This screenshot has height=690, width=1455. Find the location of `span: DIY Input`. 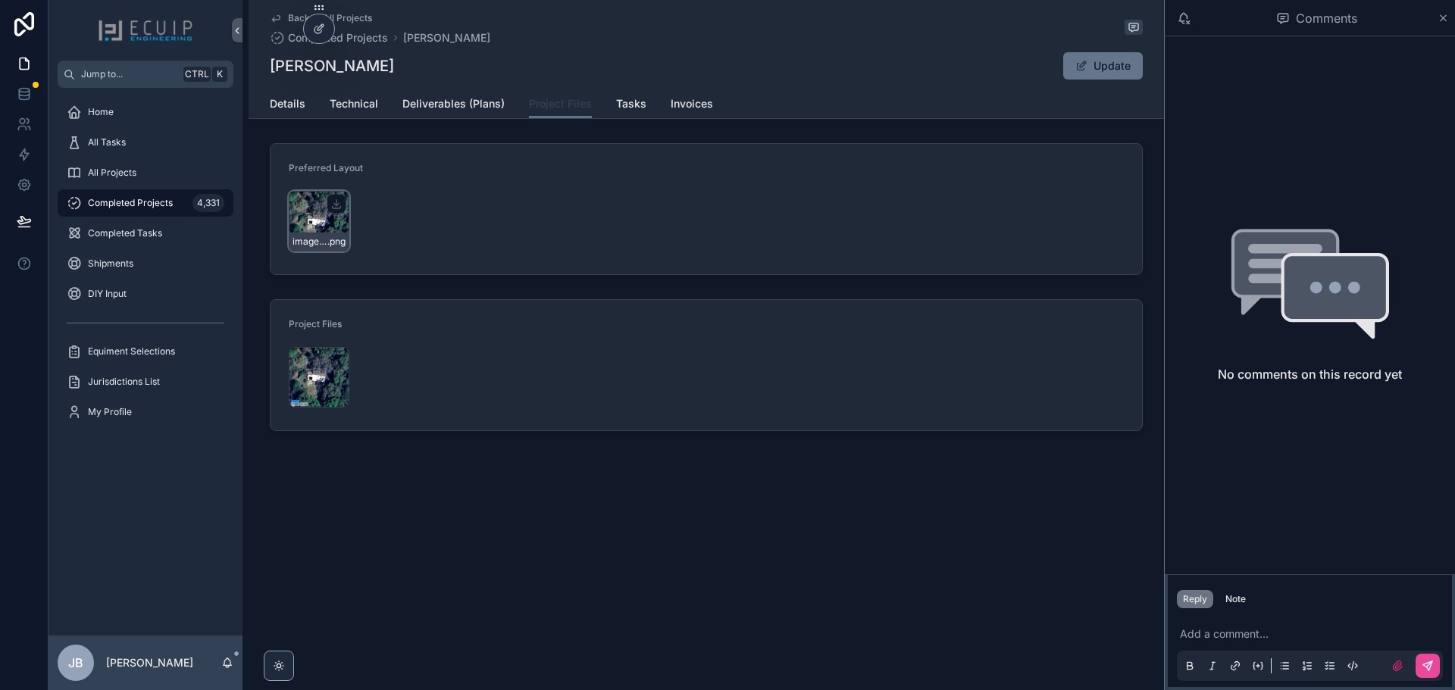

span: DIY Input is located at coordinates (107, 294).